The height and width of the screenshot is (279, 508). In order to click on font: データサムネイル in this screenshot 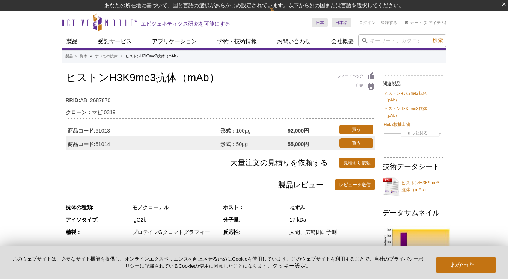, I will do `click(411, 213)`.